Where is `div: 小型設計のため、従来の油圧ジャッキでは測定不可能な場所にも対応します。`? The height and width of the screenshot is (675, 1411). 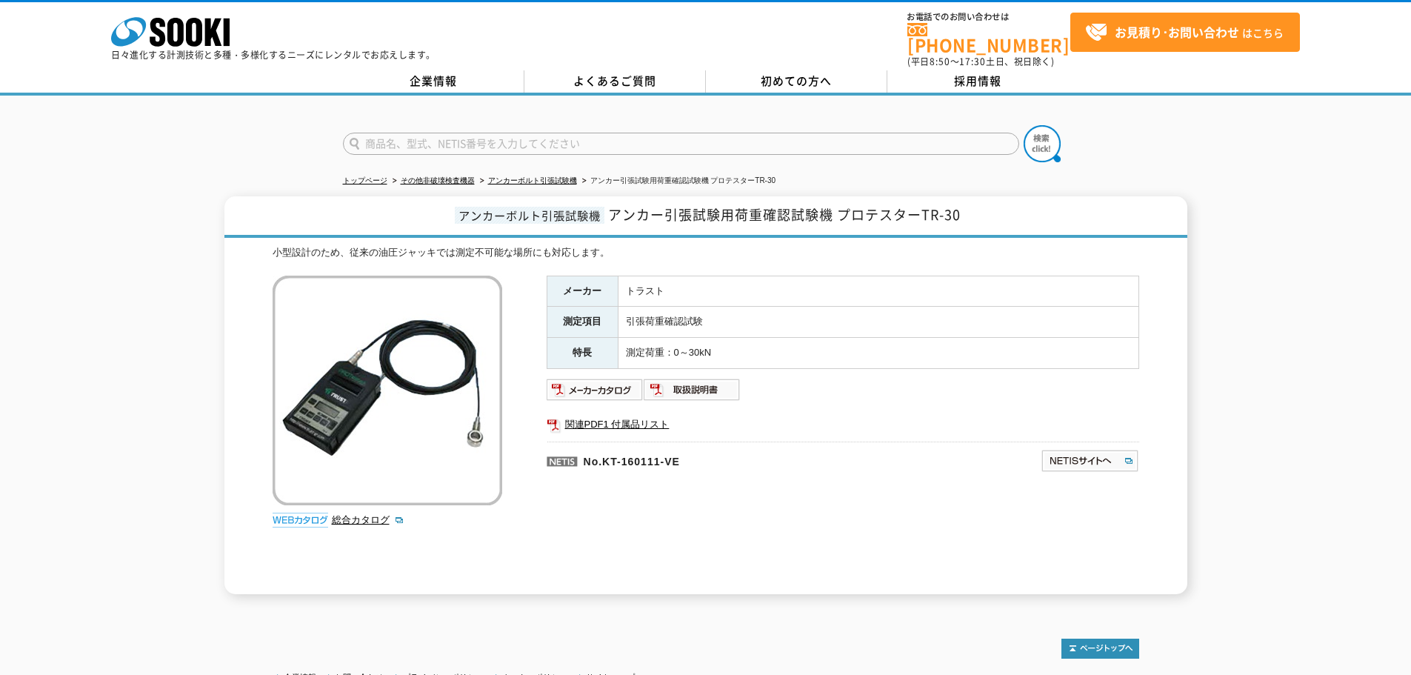
div: 小型設計のため、従来の油圧ジャッキでは測定不可能な場所にも対応します。 is located at coordinates (706, 252).